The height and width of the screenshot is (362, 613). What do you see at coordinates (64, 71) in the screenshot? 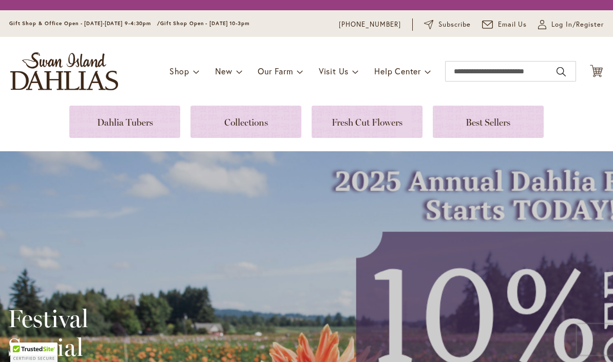
I see `a: store logo` at bounding box center [64, 71].